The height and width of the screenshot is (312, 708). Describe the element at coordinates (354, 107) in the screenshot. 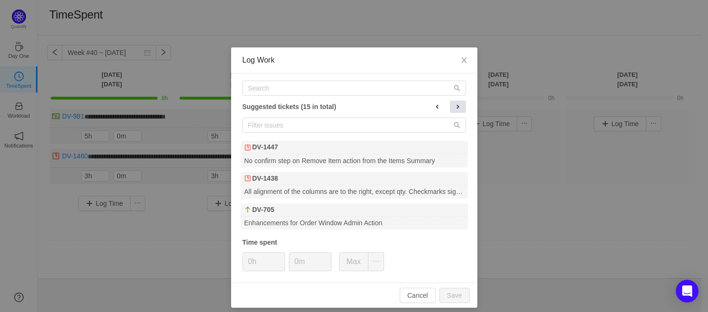

I see `div: Suggested tickets (15 in total)` at that location.